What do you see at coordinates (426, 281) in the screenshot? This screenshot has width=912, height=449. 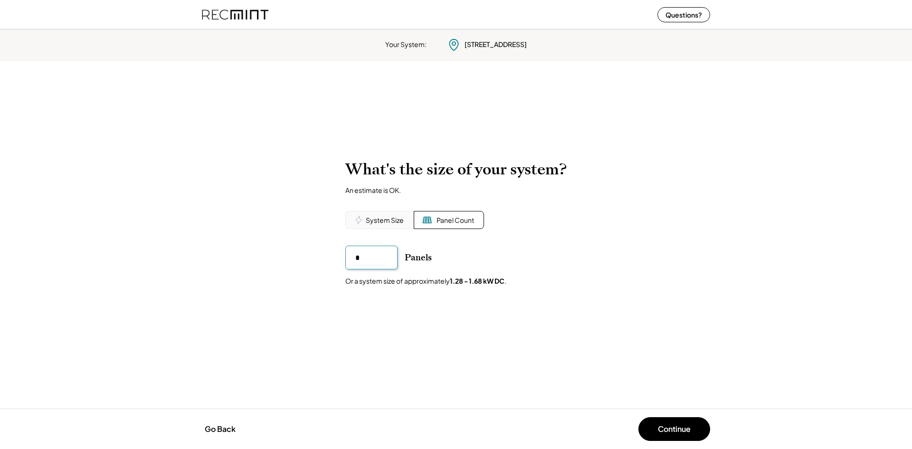 I see `div: Or a system size of approximately .` at bounding box center [426, 281].